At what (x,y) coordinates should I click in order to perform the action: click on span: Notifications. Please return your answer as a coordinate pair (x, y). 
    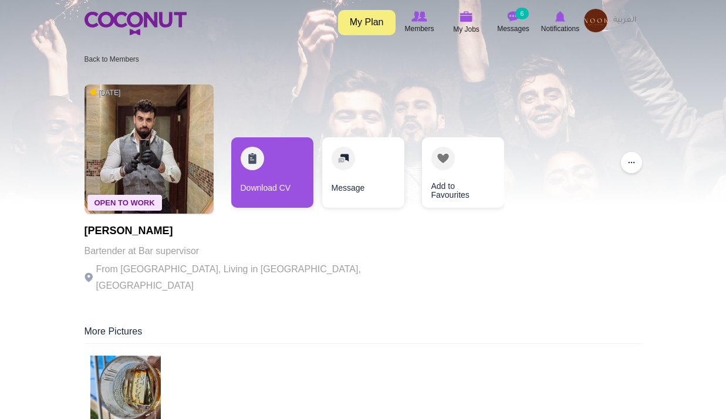
    Looking at the image, I should click on (560, 29).